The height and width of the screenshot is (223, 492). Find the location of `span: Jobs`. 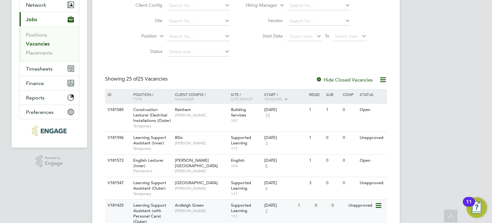

span: Jobs is located at coordinates (31, 19).